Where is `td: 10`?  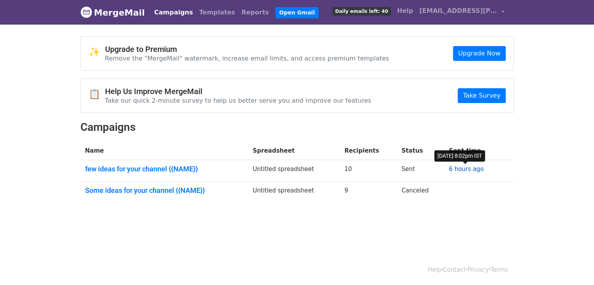
td: 10 is located at coordinates (368, 171).